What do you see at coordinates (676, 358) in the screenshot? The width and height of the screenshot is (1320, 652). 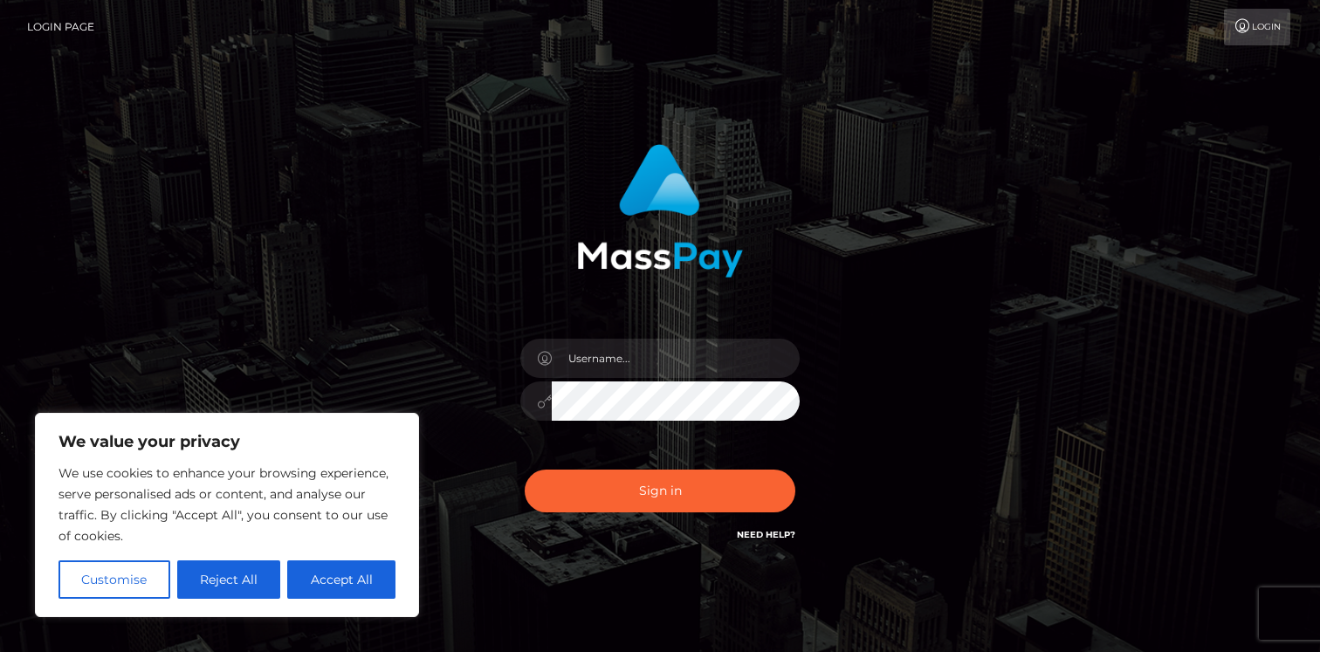 I see `input: Username...` at bounding box center [676, 358].